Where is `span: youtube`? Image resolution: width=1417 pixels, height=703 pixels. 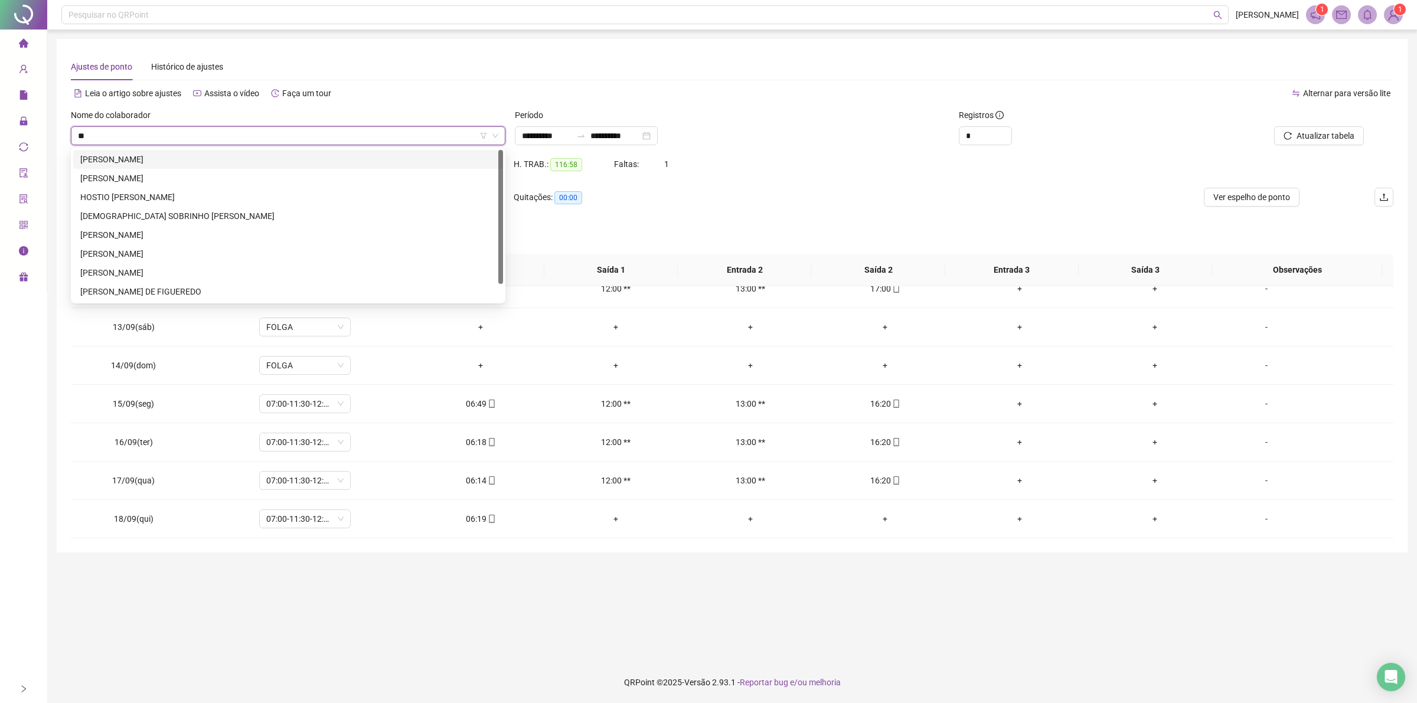 span: youtube is located at coordinates (197, 93).